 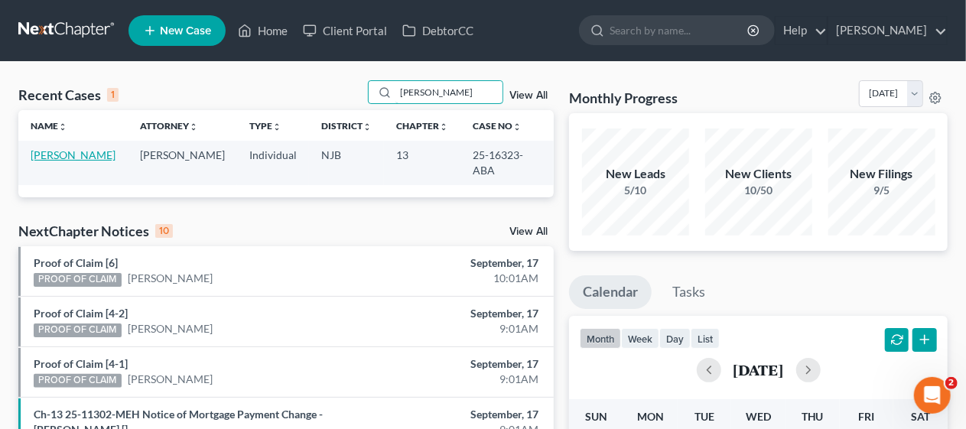 What do you see at coordinates (866, 416) in the screenshot?
I see `span: Fri` at bounding box center [866, 416].